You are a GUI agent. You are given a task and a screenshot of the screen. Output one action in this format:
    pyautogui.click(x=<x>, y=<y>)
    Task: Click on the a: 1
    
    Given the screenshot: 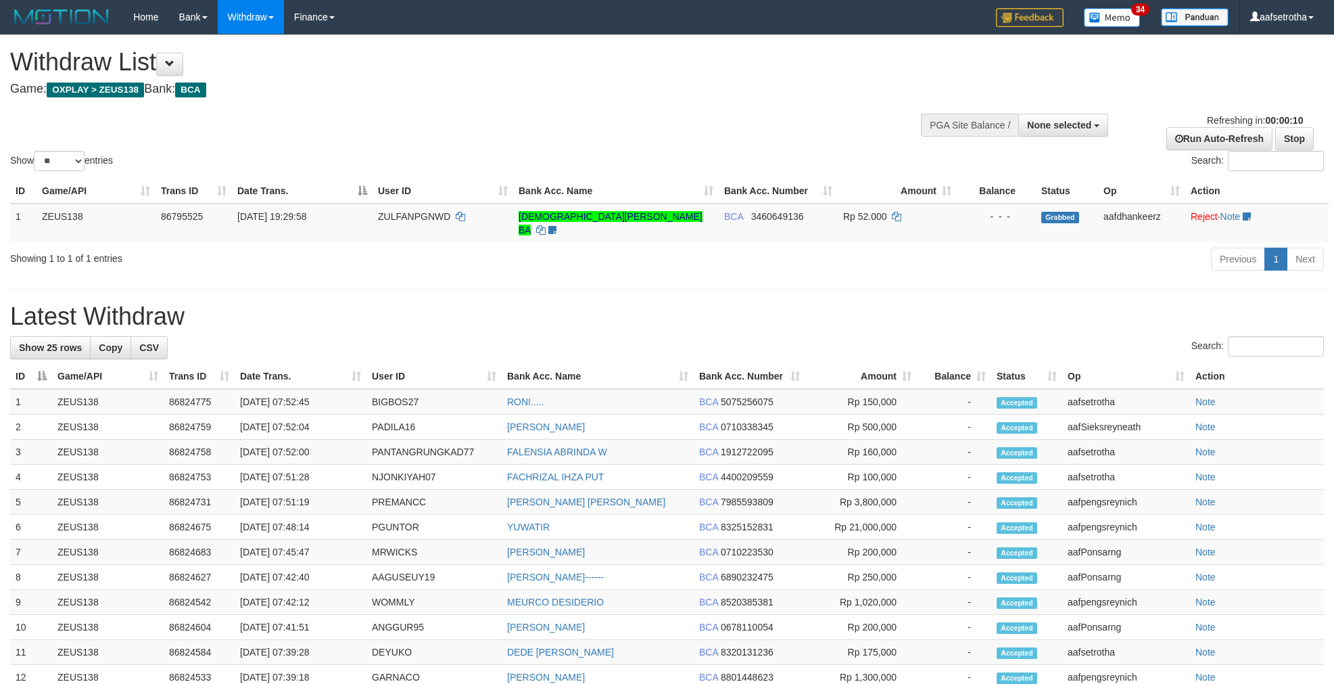 What is the action you would take?
    pyautogui.click(x=1276, y=259)
    